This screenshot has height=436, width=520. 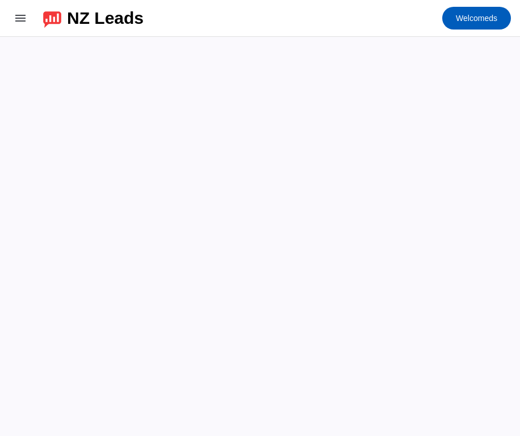 I want to click on span: ds, so click(x=476, y=18).